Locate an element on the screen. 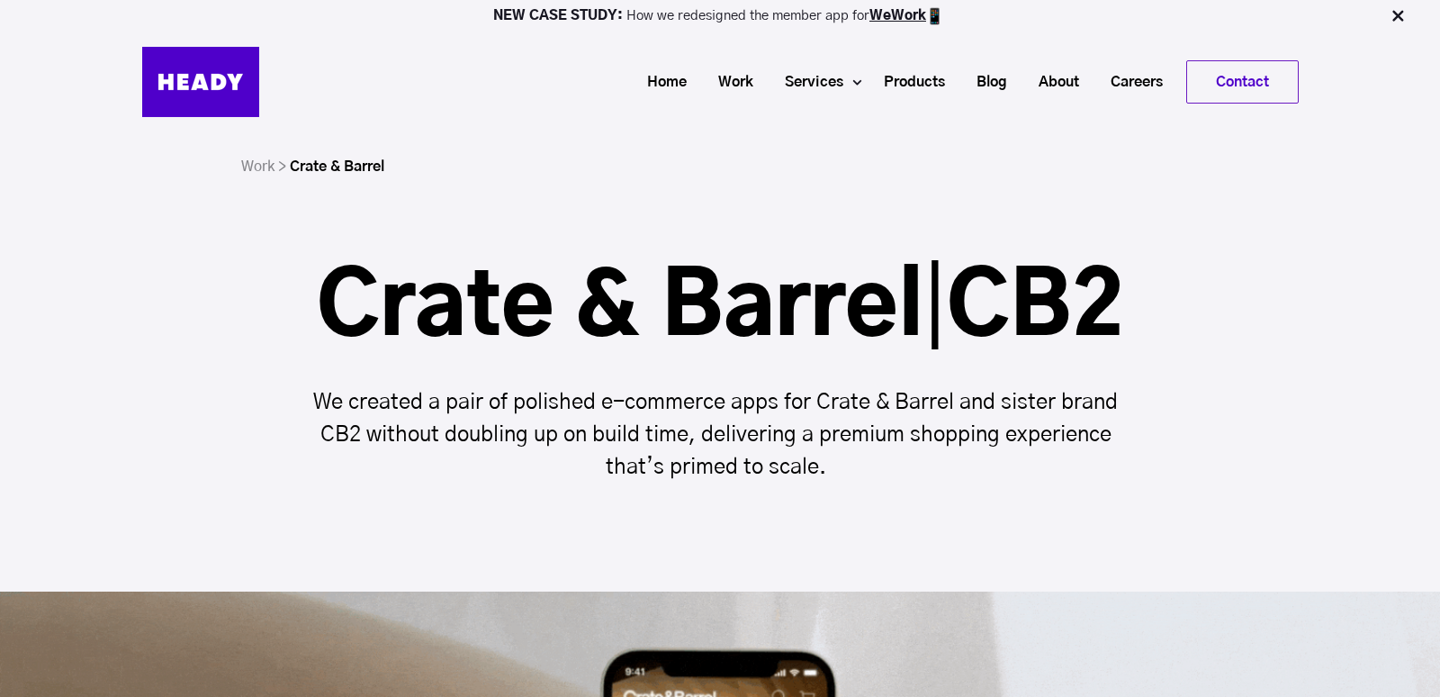 The image size is (1440, 697). img: Heady_Logo_Web-01 (1) is located at coordinates (201, 82).